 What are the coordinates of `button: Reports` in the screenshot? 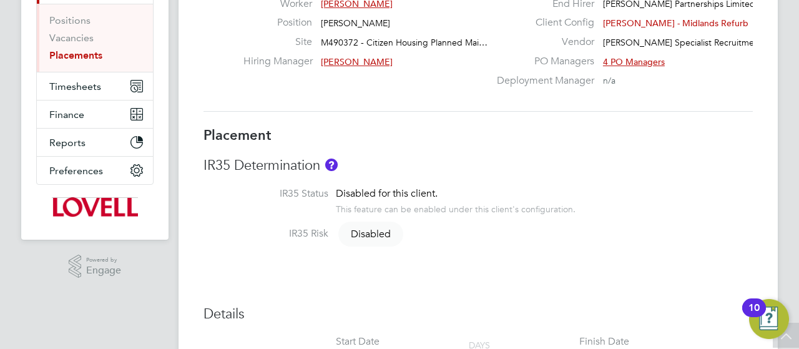 It's located at (95, 142).